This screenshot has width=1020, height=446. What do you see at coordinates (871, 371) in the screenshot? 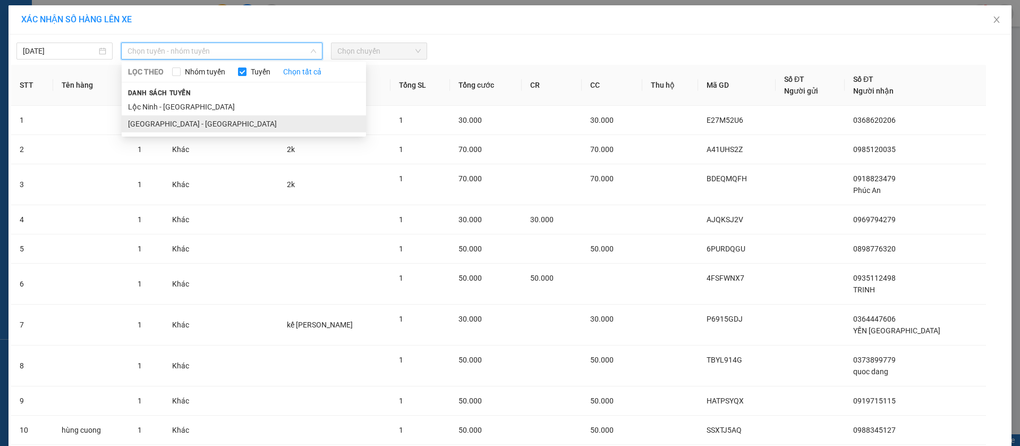
I see `span: quoc dang` at bounding box center [871, 371].